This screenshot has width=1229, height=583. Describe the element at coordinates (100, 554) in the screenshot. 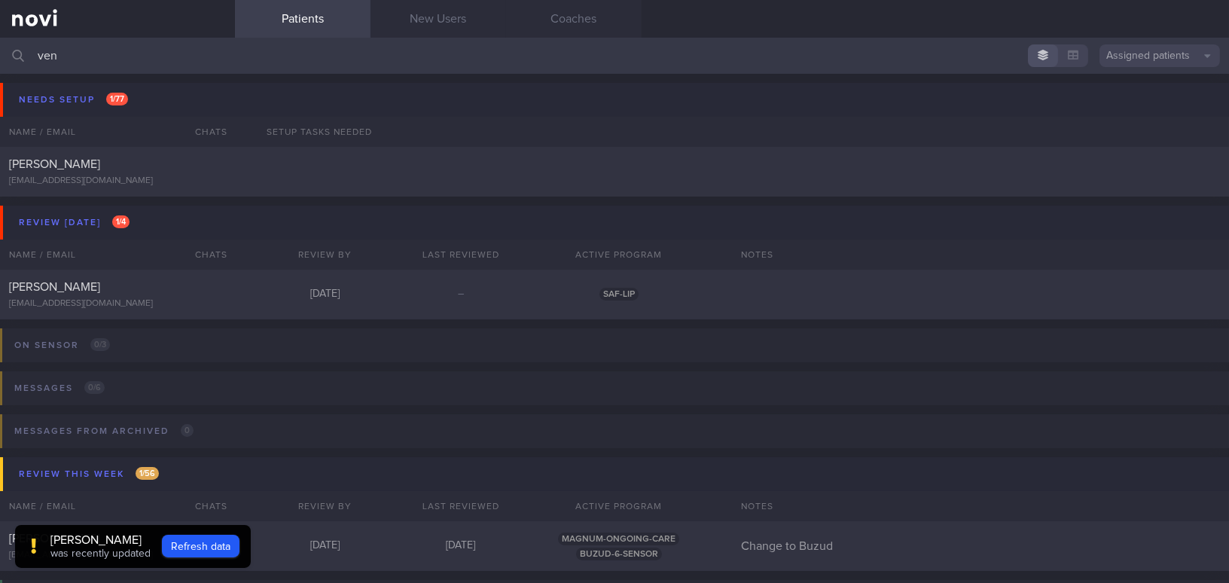

I see `span: was recently updated` at that location.